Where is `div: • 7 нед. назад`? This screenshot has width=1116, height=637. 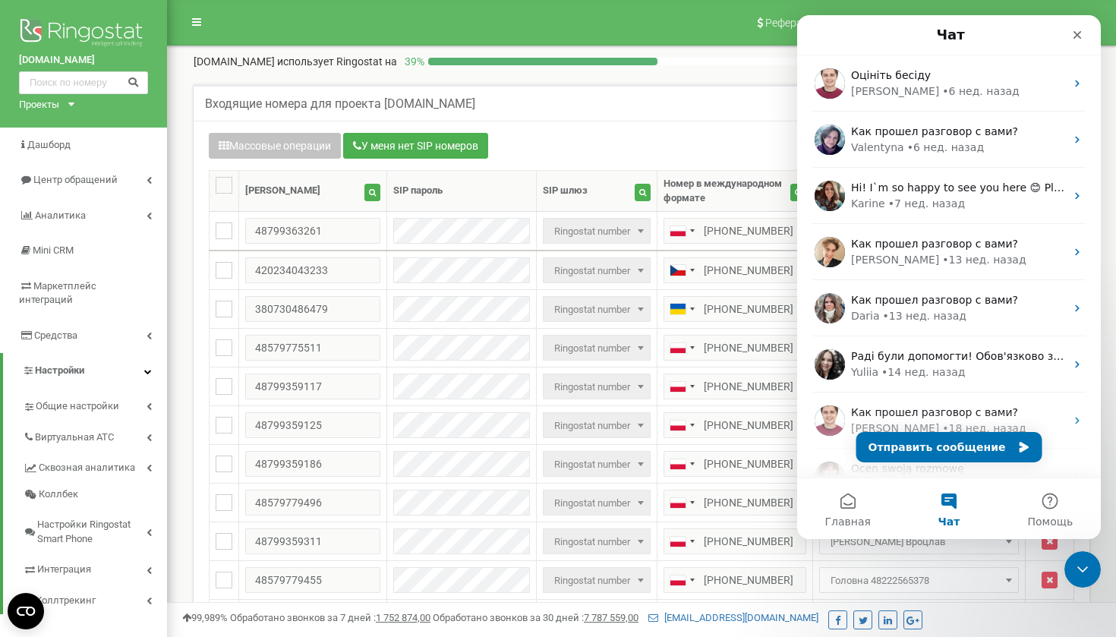
div: • 7 нед. назад is located at coordinates (129, 188).